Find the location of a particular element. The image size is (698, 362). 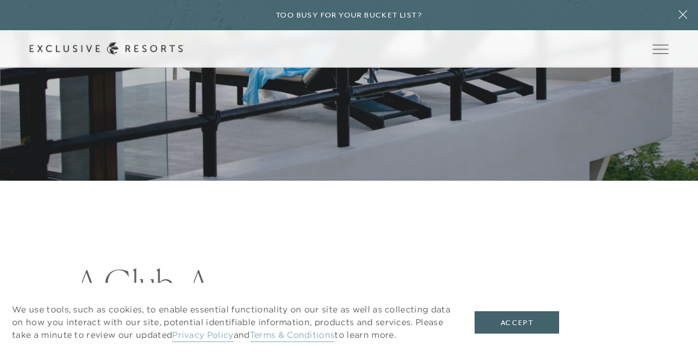

a: Terms & Conditions is located at coordinates (292, 335).